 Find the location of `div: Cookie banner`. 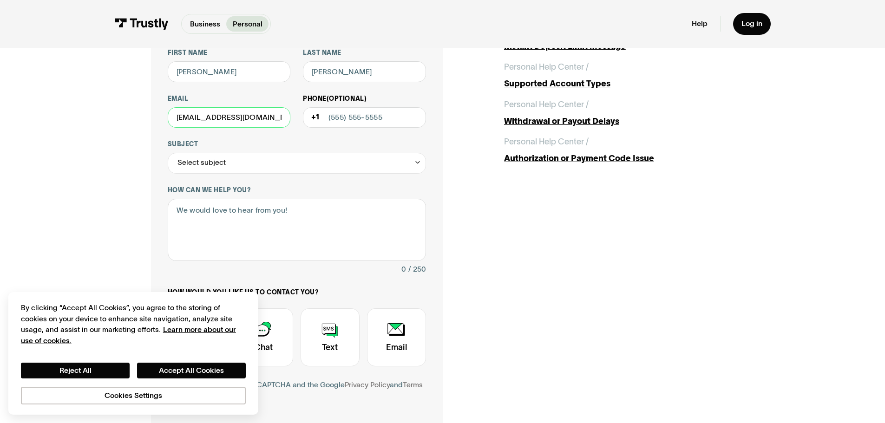

div: Cookie banner is located at coordinates (133, 353).